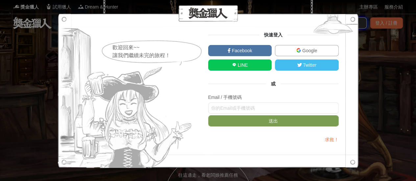 Image resolution: width=416 pixels, height=181 pixels. I want to click on a: 求救！, so click(331, 140).